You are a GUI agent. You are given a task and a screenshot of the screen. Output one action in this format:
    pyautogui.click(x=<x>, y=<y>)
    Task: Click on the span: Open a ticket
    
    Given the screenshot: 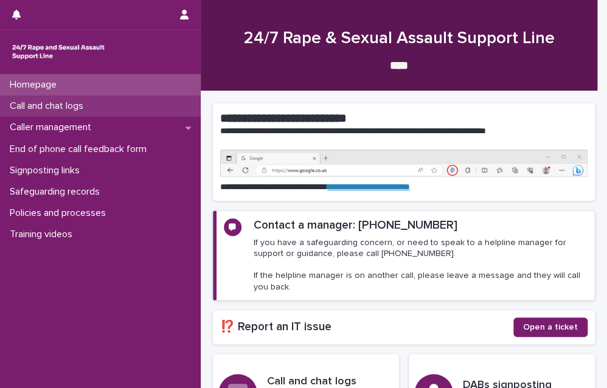 What is the action you would take?
    pyautogui.click(x=550, y=327)
    